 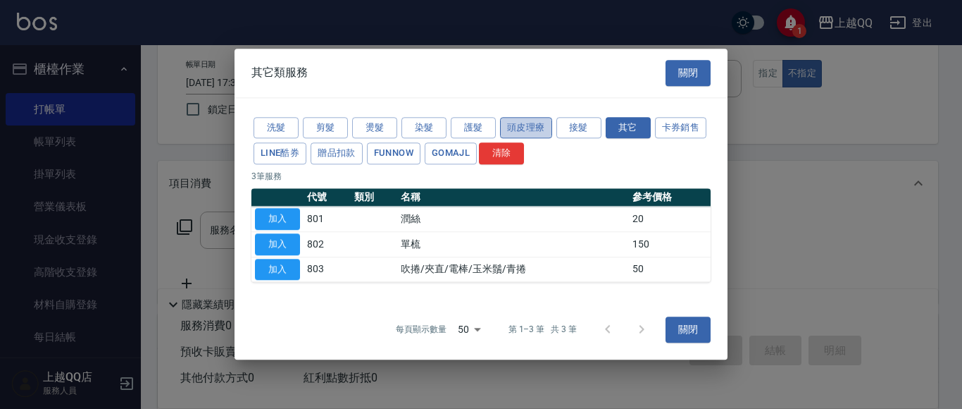 What do you see at coordinates (394, 154) in the screenshot?
I see `button: FUNNOW` at bounding box center [394, 154].